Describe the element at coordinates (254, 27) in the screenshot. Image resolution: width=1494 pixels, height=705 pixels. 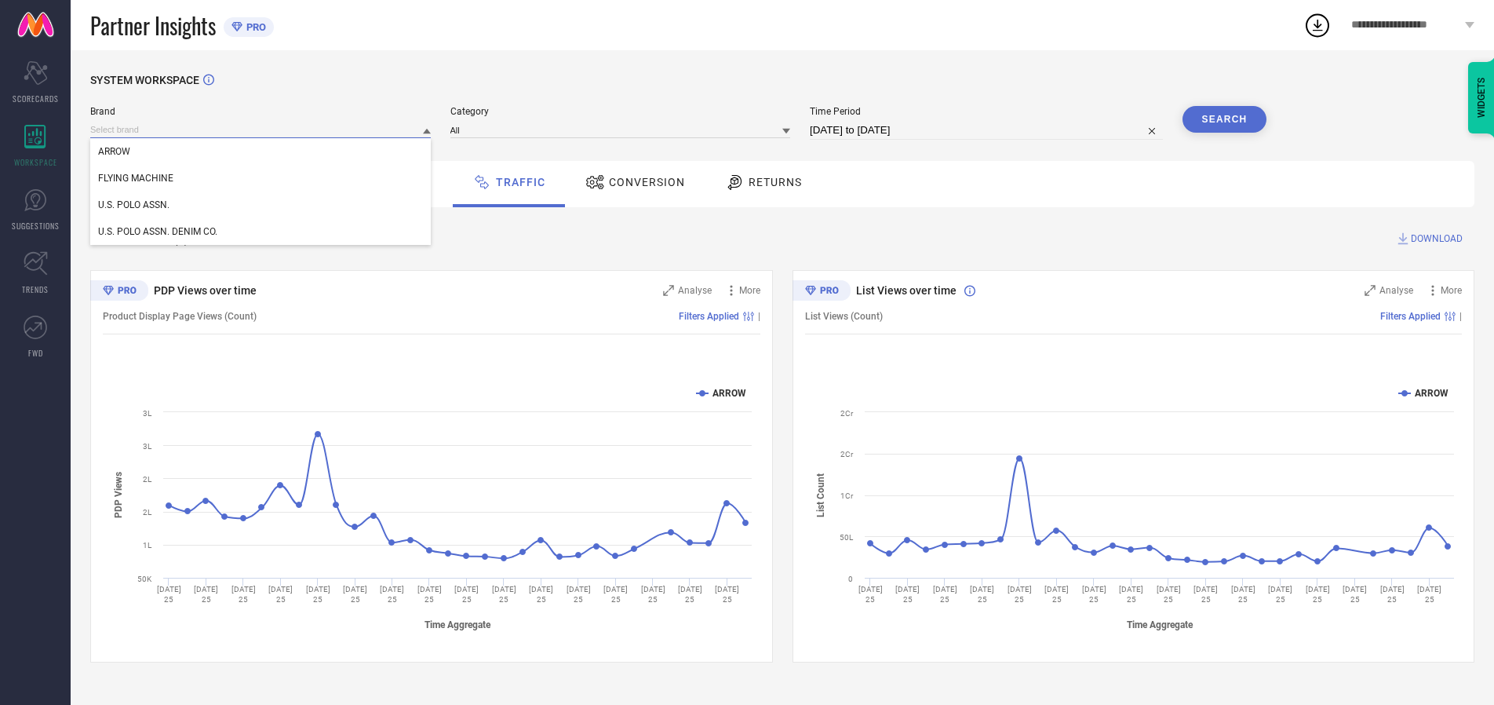
I see `span: PRO` at that location.